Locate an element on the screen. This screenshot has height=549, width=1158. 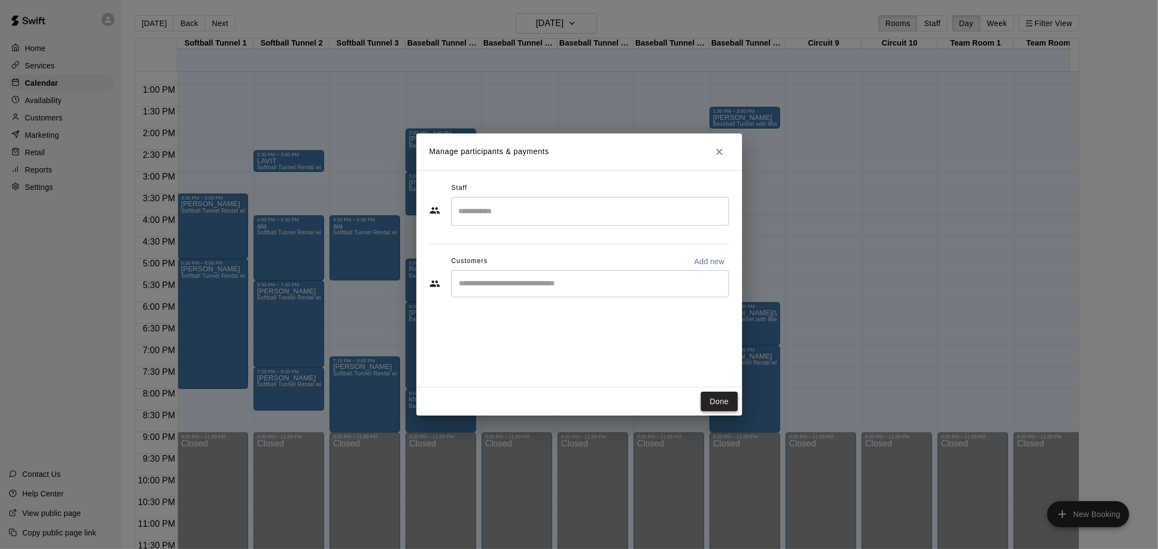
div: Start typing to search customers... is located at coordinates (590, 284).